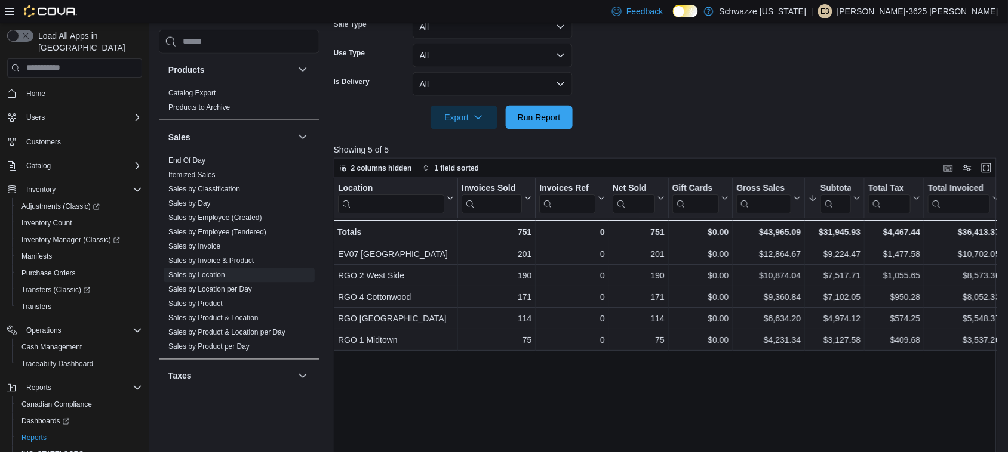 This screenshot has width=1008, height=452. I want to click on button: Invoices Ref, so click(571, 198).